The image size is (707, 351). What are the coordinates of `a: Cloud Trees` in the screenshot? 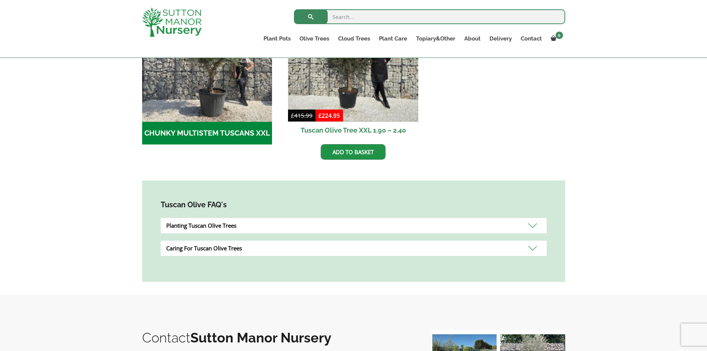 It's located at (354, 39).